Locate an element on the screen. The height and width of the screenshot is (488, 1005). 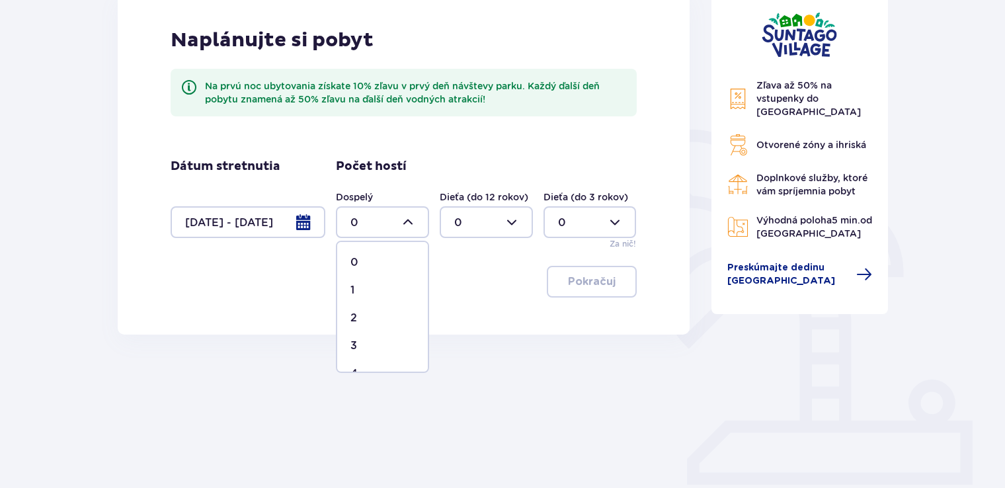
p: Počet hostí is located at coordinates (371, 167).